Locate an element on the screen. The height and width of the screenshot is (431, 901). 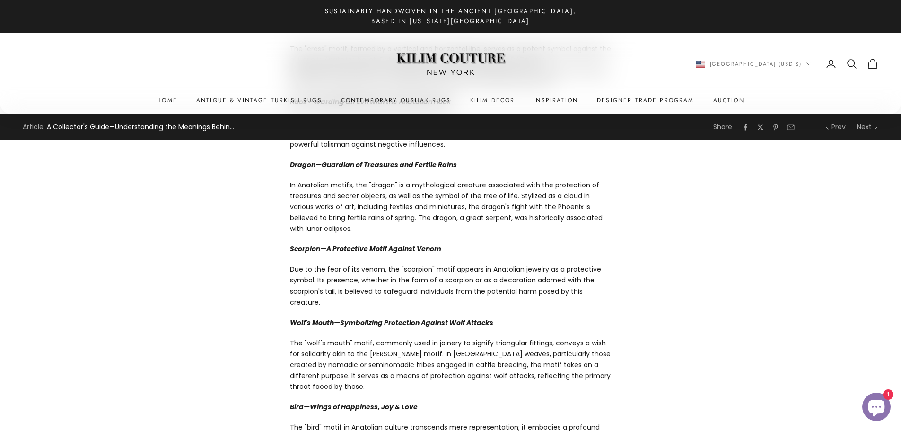
a: Inspiration is located at coordinates (556, 100).